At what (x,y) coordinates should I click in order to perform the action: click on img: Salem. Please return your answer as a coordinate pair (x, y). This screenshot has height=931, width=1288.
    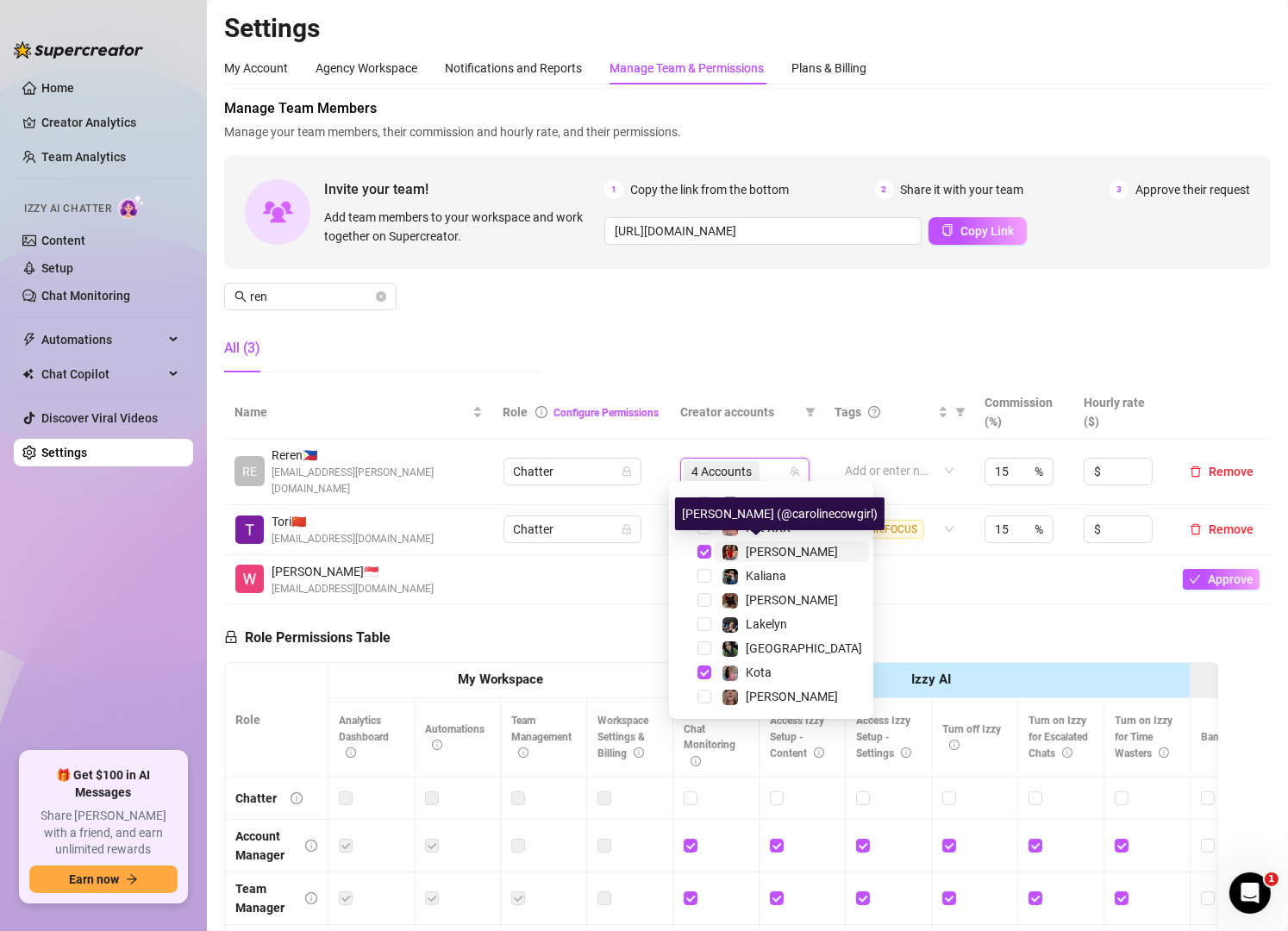
    Looking at the image, I should click on (731, 650).